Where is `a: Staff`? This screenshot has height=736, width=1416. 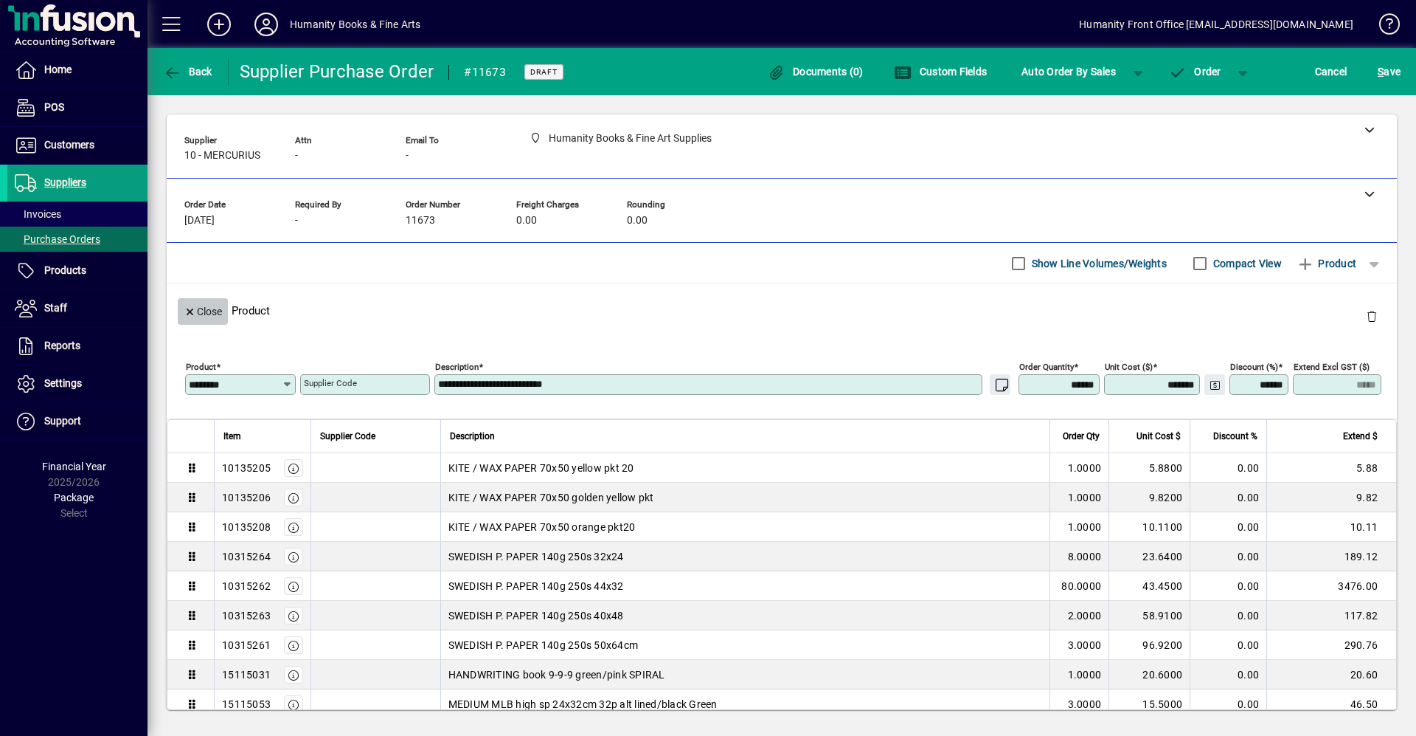
a: Staff is located at coordinates (77, 308).